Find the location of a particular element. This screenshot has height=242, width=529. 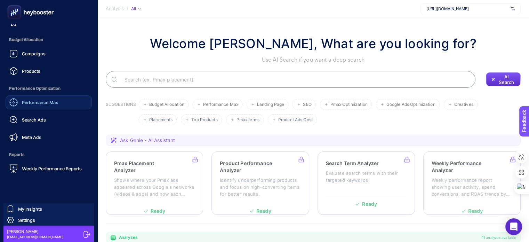

span: Reports is located at coordinates (49, 154).